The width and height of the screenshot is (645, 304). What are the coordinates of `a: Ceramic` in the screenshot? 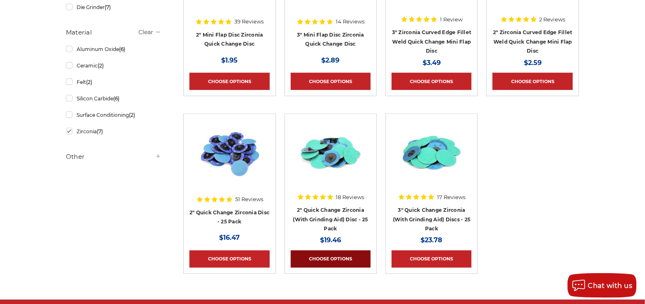 It's located at (114, 65).